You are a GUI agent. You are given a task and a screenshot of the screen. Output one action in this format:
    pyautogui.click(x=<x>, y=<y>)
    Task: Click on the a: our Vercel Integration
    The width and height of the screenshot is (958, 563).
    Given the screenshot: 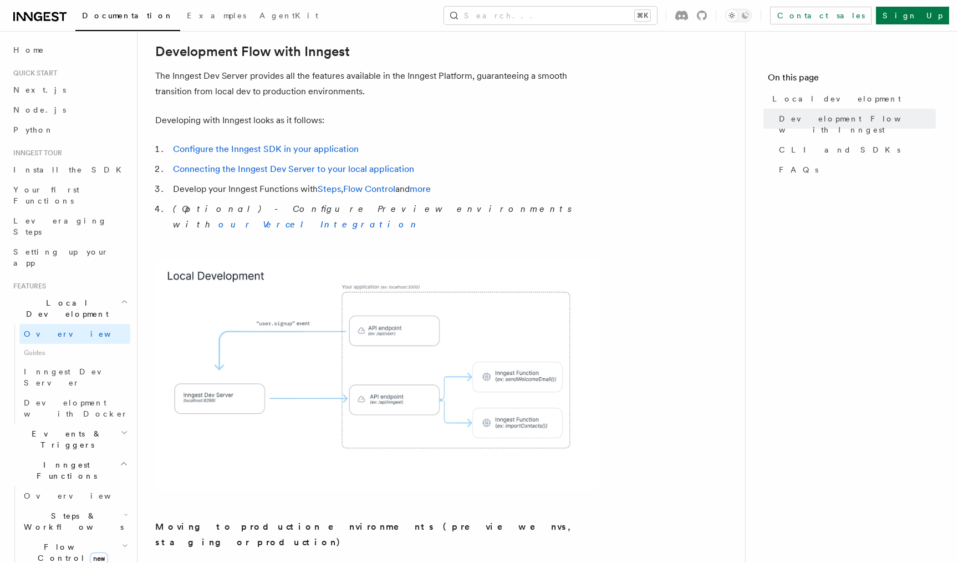 What is the action you would take?
    pyautogui.click(x=319, y=224)
    